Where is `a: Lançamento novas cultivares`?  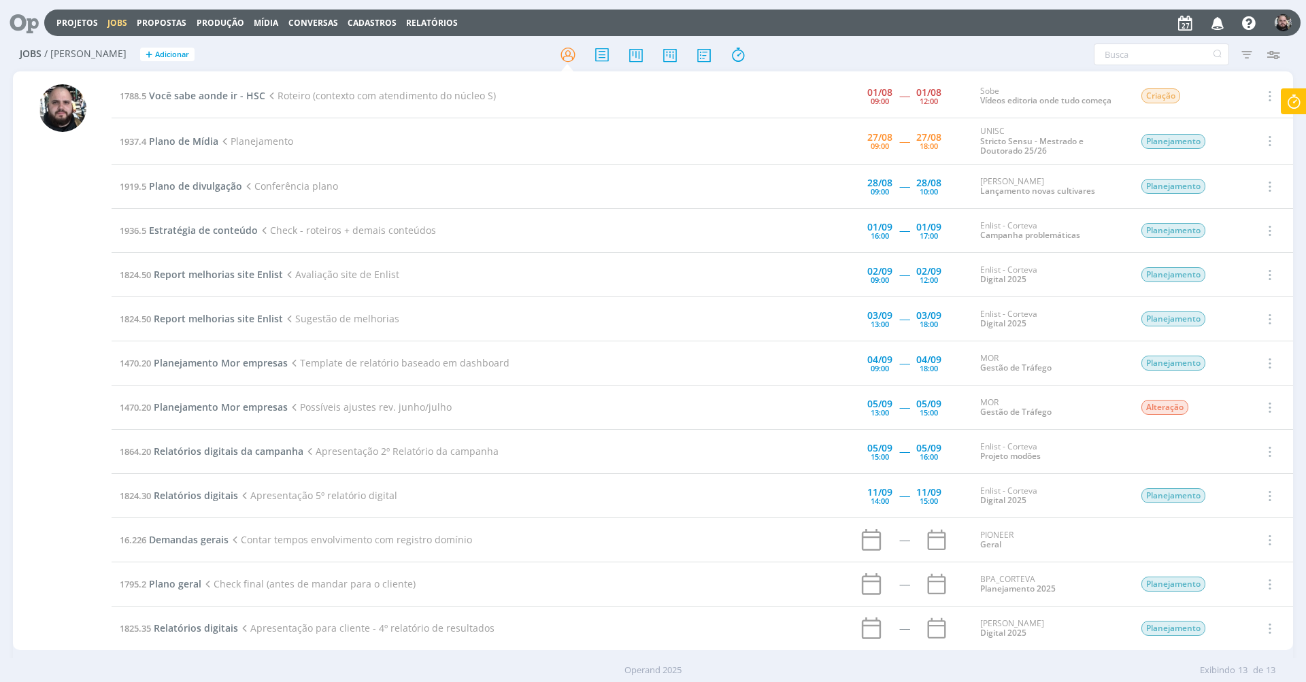
a: Lançamento novas cultivares is located at coordinates (1037, 190).